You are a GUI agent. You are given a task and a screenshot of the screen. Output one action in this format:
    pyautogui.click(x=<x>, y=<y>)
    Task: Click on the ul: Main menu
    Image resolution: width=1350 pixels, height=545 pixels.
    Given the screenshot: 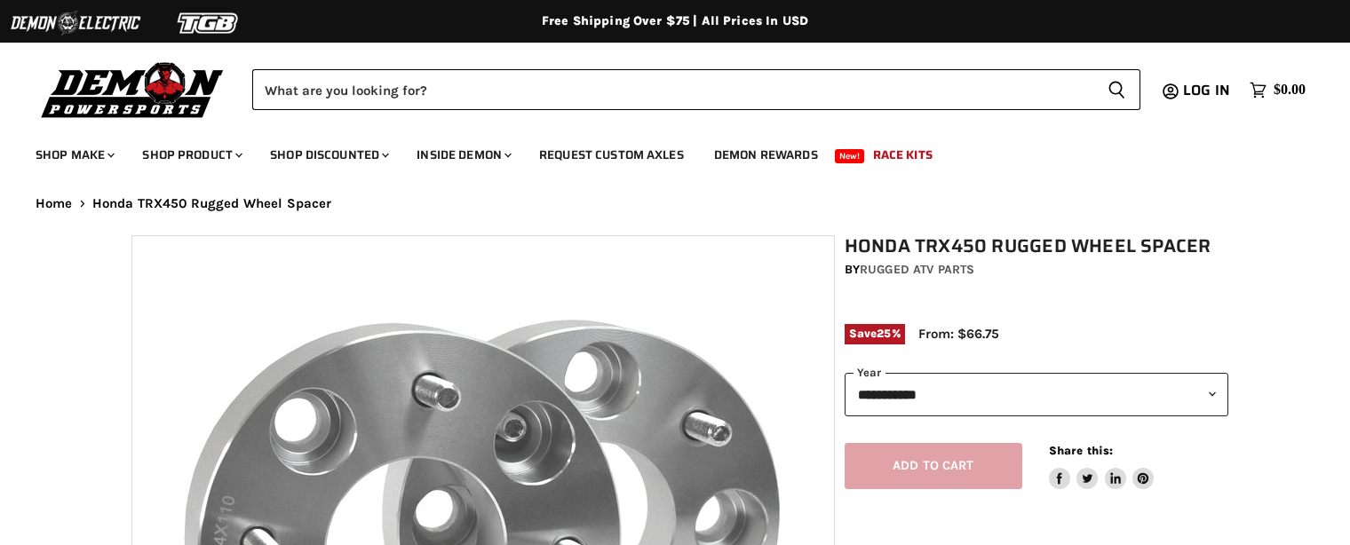 What is the action you would take?
    pyautogui.click(x=662, y=151)
    